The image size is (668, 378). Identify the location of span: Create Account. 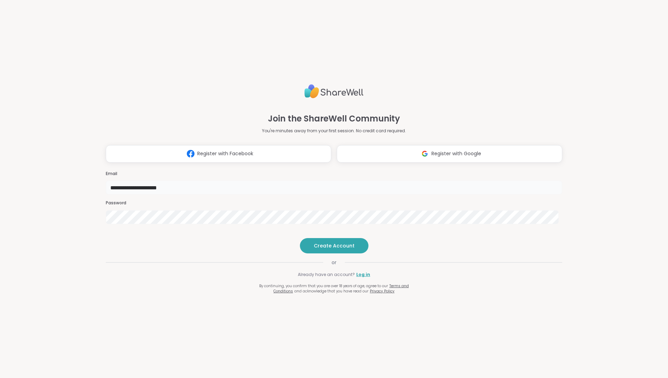
(334, 246).